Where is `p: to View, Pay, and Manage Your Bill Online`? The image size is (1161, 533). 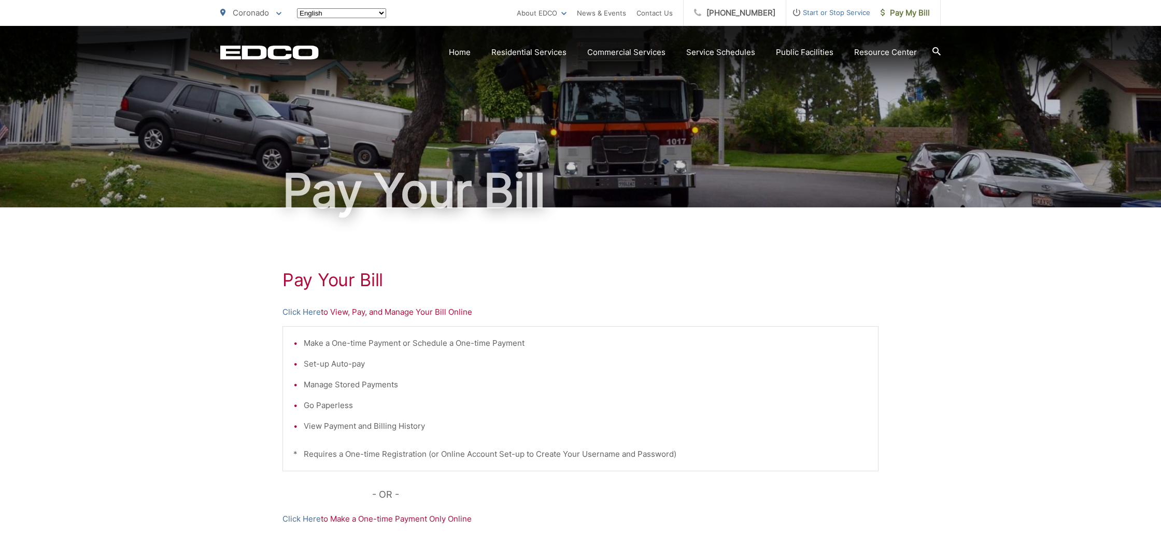
p: to View, Pay, and Manage Your Bill Online is located at coordinates (581, 312).